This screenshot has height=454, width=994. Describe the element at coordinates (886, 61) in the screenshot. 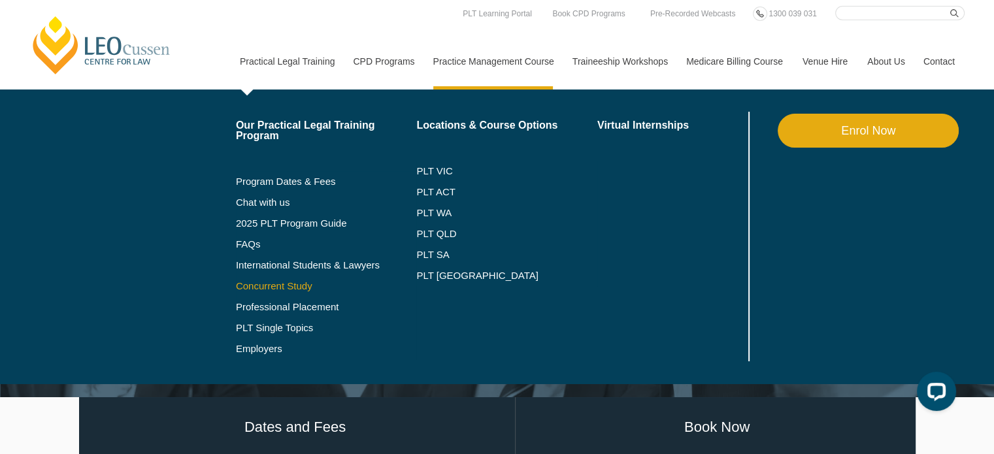

I see `a: About Us` at that location.